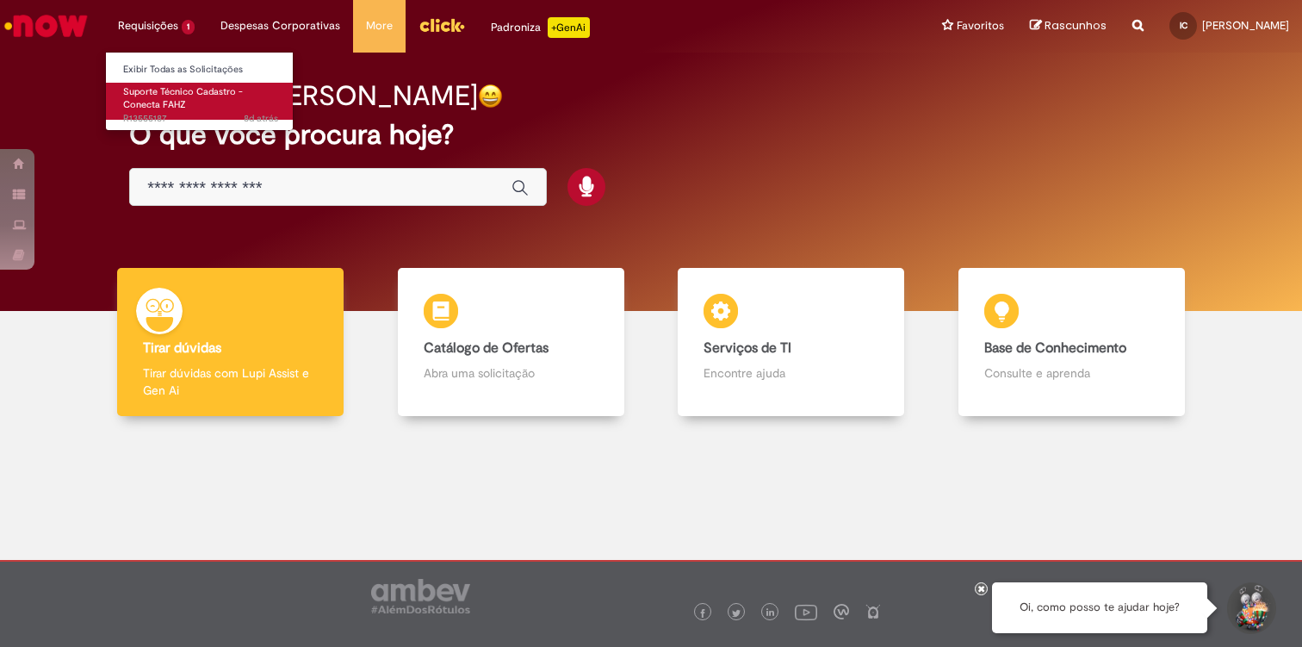 This screenshot has width=1302, height=647. What do you see at coordinates (230, 381) in the screenshot?
I see `p: Tirar dúvidas com Lupi Assist e Gen Ai` at bounding box center [230, 381].